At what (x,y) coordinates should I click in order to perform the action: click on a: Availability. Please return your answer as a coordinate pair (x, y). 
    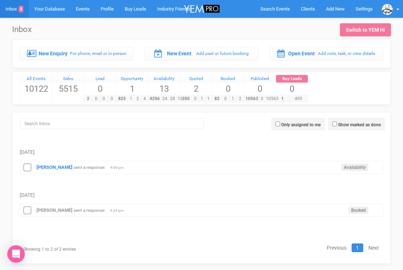
    Looking at the image, I should click on (164, 79).